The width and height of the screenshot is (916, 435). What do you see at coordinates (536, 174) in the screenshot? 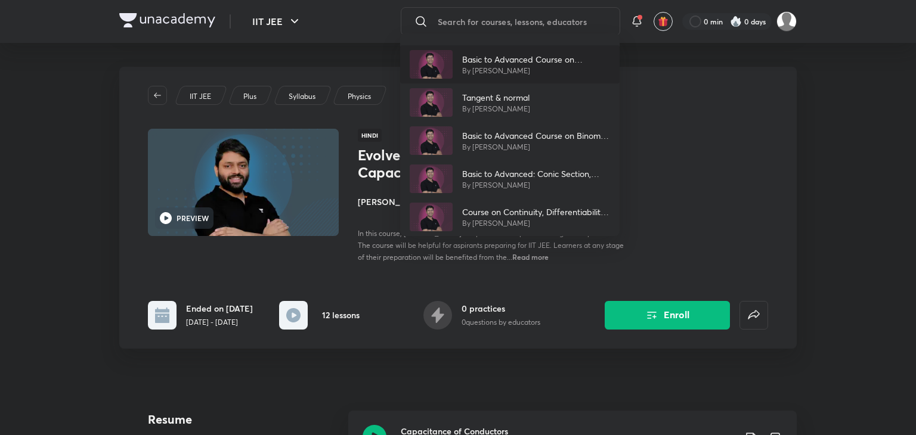
I see `p: Basic to Advanced: Conic Section, Statistics, and Mathematical Reasoning` at bounding box center [536, 174].